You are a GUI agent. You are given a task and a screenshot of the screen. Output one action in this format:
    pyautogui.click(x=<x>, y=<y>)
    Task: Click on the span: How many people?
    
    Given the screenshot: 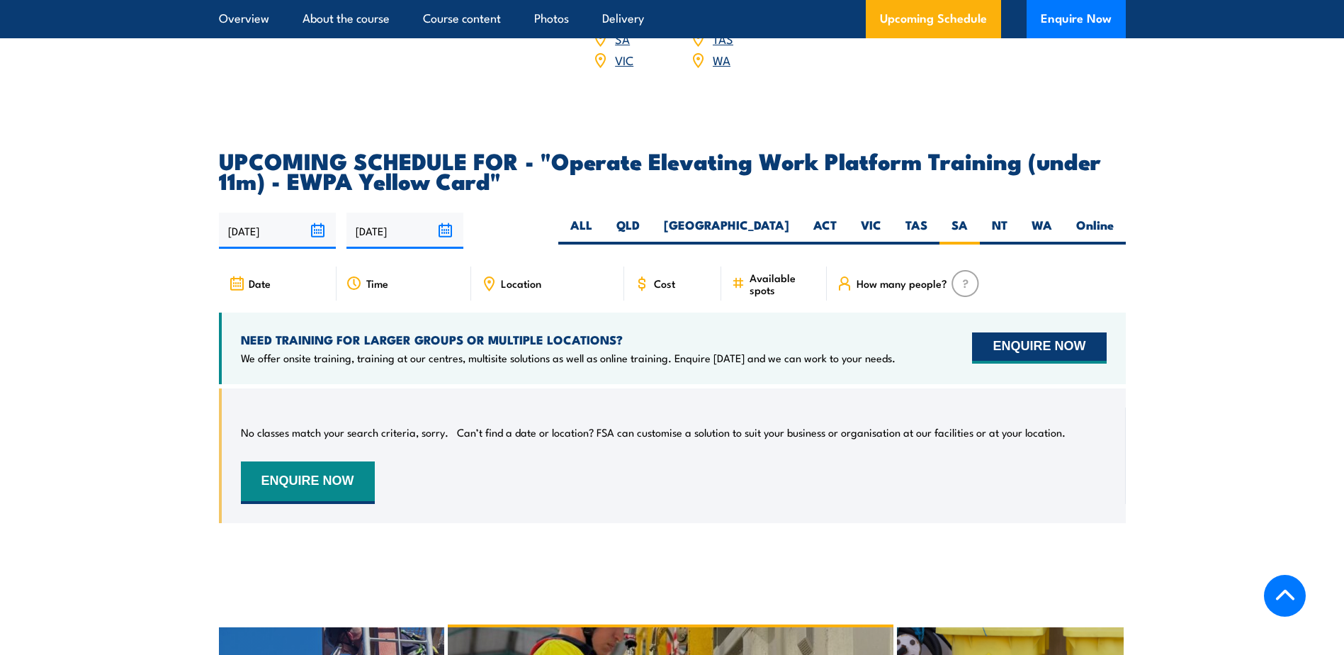 What is the action you would take?
    pyautogui.click(x=902, y=283)
    